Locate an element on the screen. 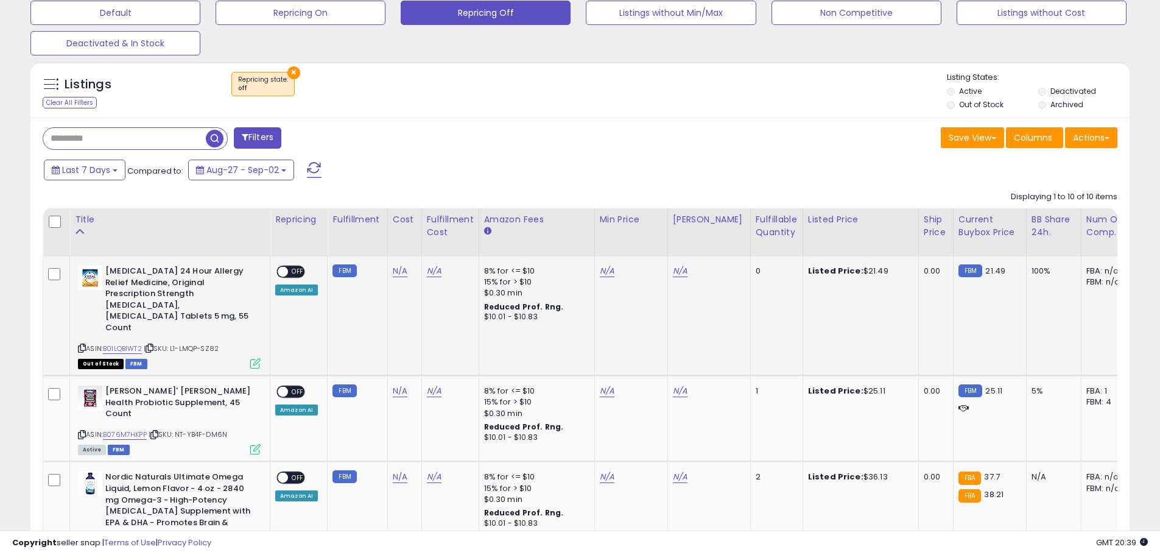  div: 5% is located at coordinates (1052, 391).